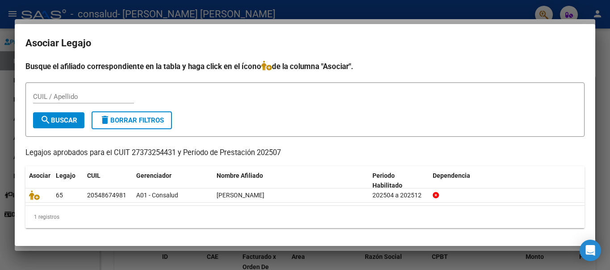 This screenshot has width=610, height=270. Describe the element at coordinates (305, 217) in the screenshot. I see `div: 1 registros` at that location.